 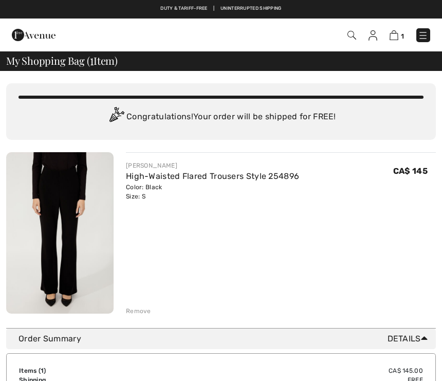 I want to click on img: Menu, so click(x=423, y=35).